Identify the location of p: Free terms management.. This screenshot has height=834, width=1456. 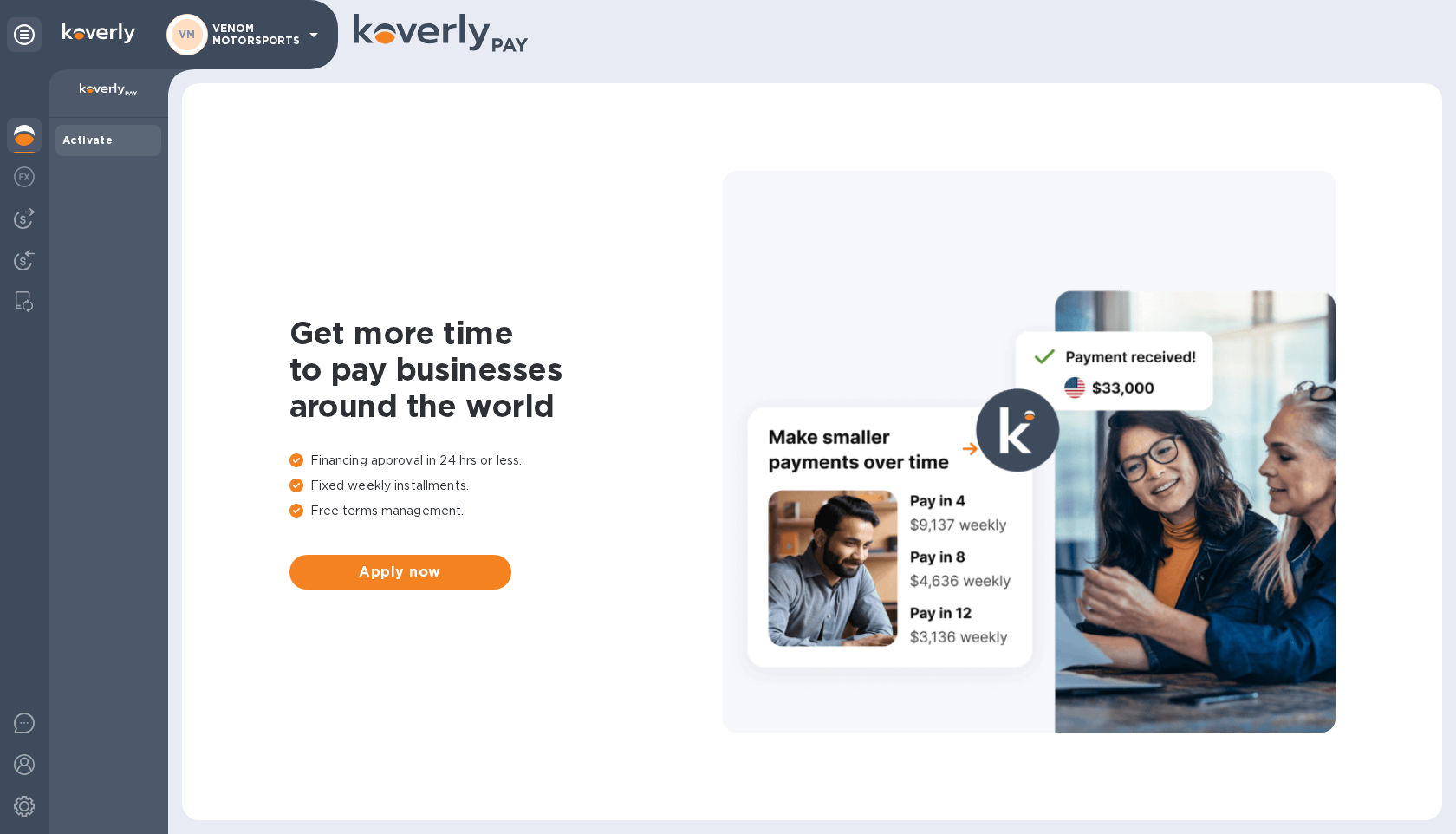
(506, 510).